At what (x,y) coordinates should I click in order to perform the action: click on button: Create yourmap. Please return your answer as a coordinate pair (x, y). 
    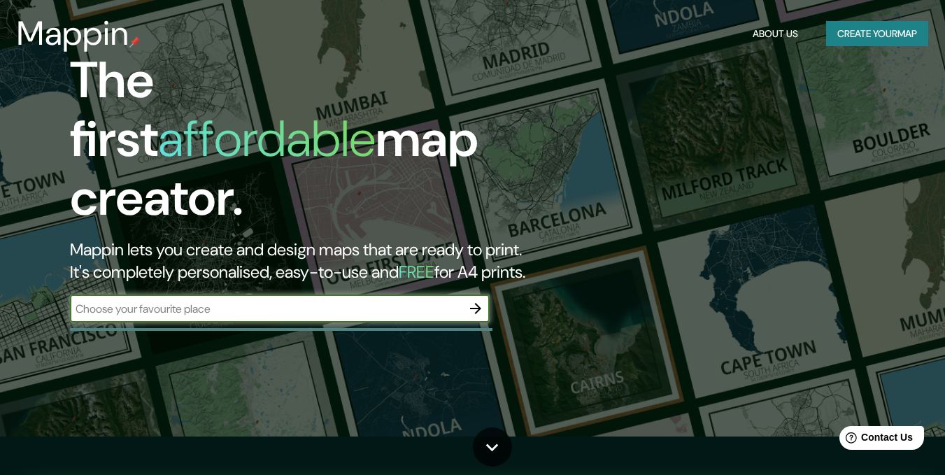
    Looking at the image, I should click on (877, 34).